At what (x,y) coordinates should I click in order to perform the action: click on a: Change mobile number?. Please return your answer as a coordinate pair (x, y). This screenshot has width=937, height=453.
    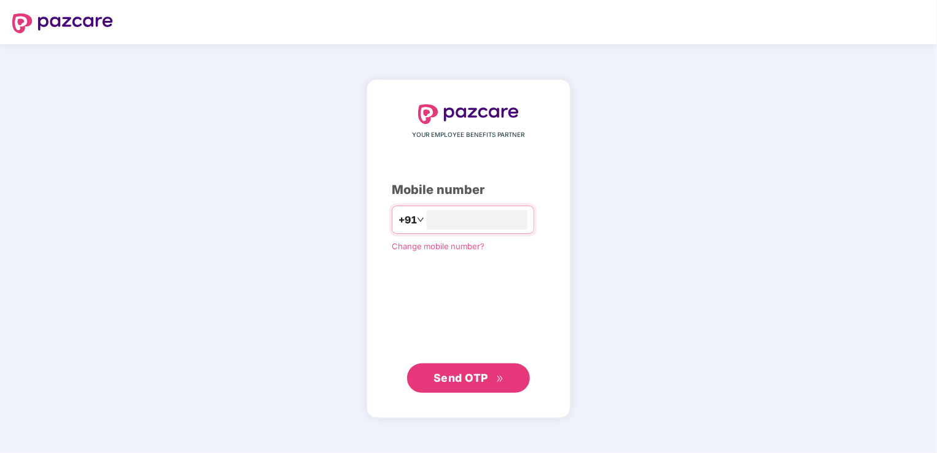
    Looking at the image, I should click on (438, 246).